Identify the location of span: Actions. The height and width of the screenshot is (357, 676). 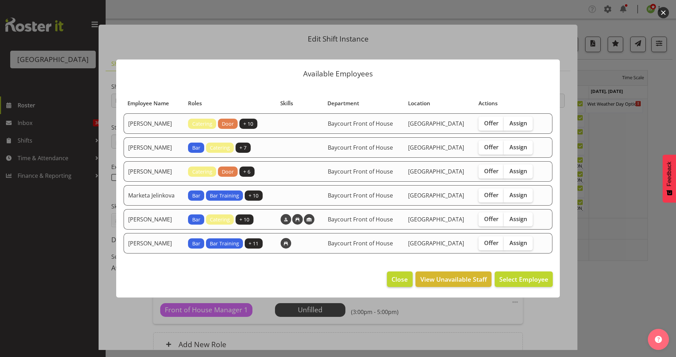
(488, 103).